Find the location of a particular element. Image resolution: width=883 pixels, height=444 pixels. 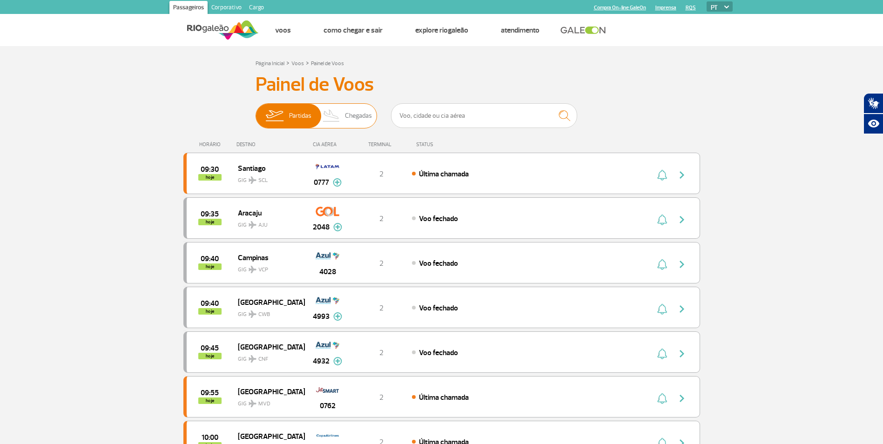

span: 4028 is located at coordinates (328, 272).